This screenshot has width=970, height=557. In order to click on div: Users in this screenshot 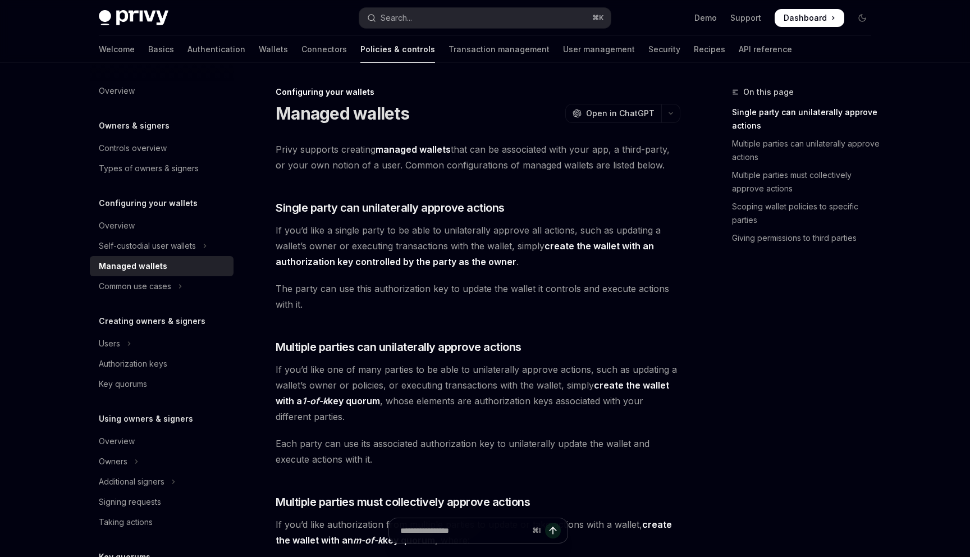, I will do `click(109, 343)`.